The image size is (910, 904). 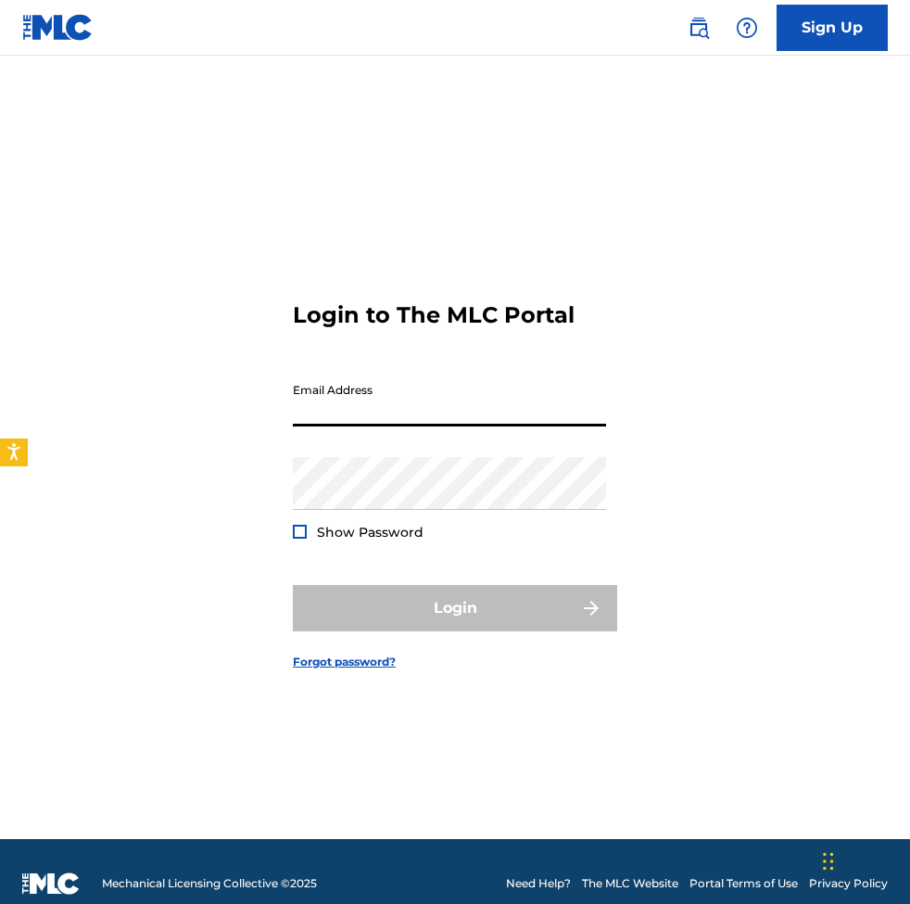 What do you see at coordinates (829, 861) in the screenshot?
I see `div: Drag` at bounding box center [829, 861].